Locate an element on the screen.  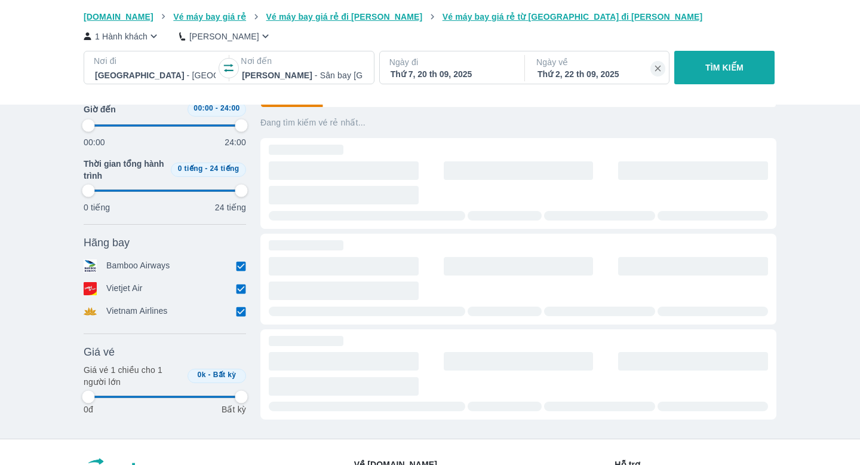
p: Vietjet Air is located at coordinates (124, 289).